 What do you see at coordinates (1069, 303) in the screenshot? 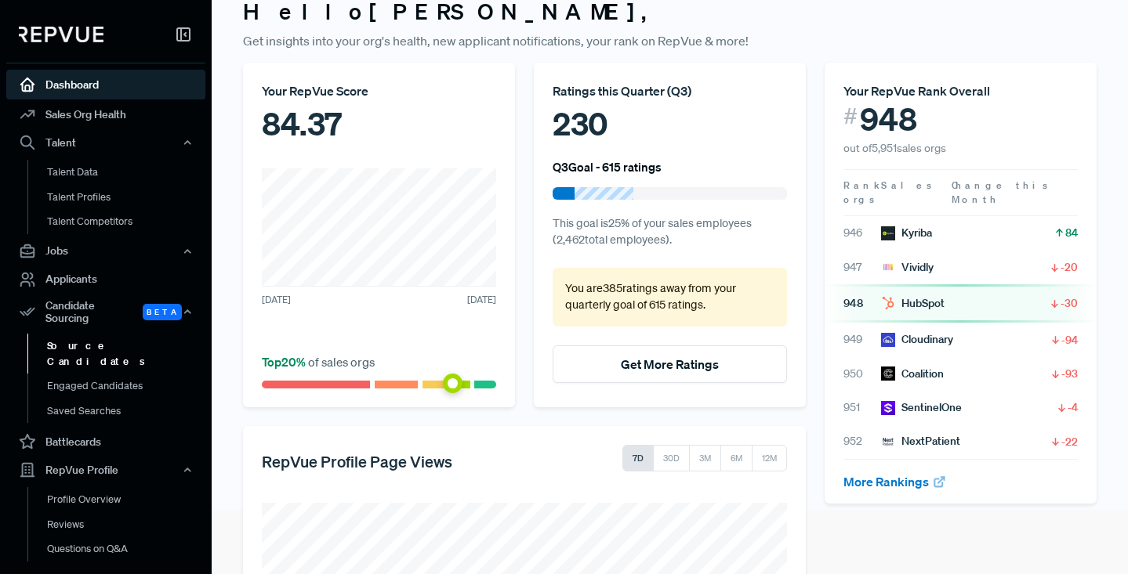
I see `span: -30` at bounding box center [1069, 303].